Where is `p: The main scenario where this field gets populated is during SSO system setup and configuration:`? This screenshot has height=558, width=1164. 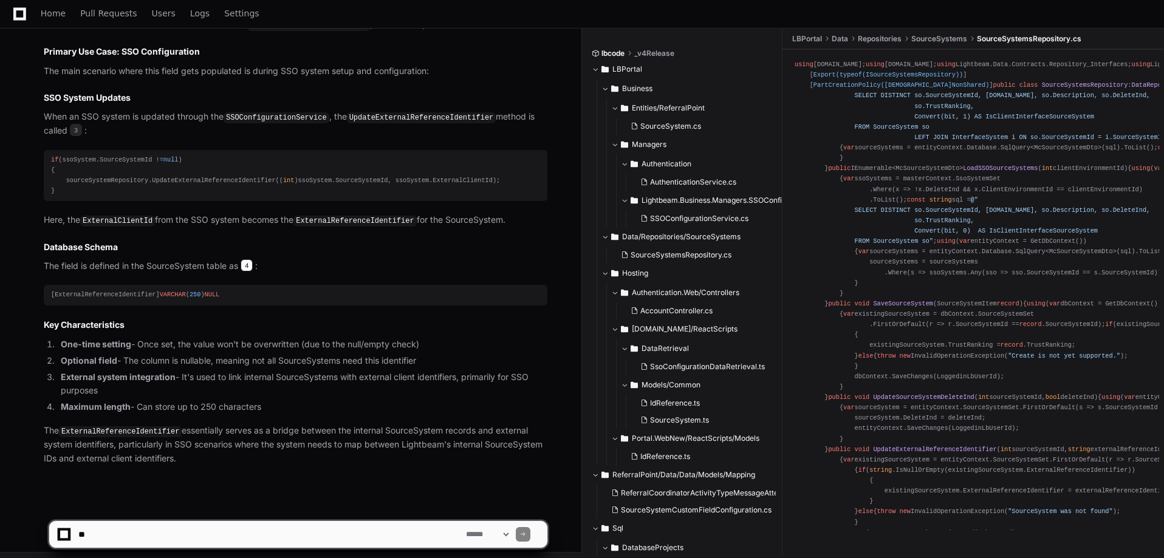
p: The main scenario where this field gets populated is during SSO system setup and configuration: is located at coordinates (295, 71).